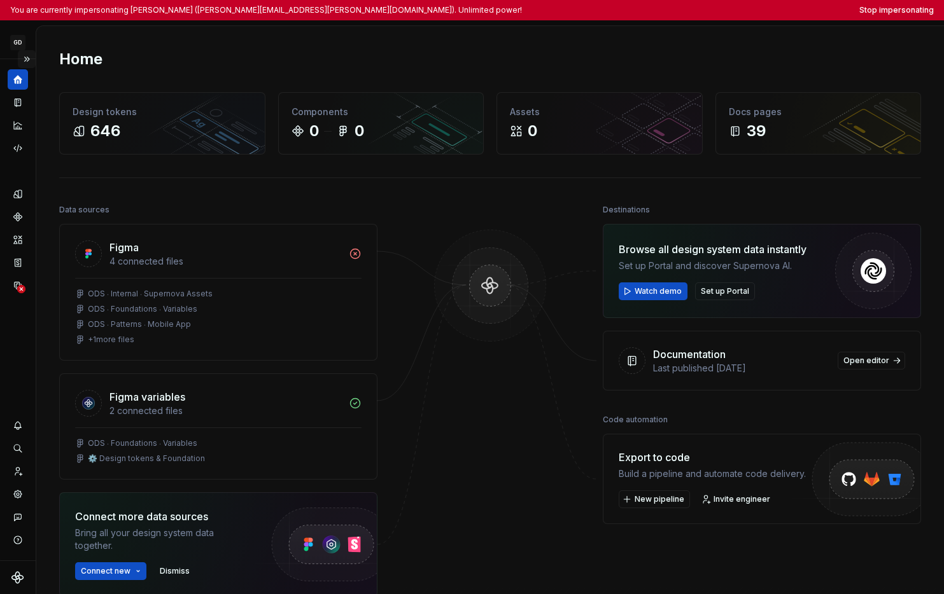 Image resolution: width=944 pixels, height=594 pixels. Describe the element at coordinates (896, 10) in the screenshot. I see `button: Stop impersonating` at that location.